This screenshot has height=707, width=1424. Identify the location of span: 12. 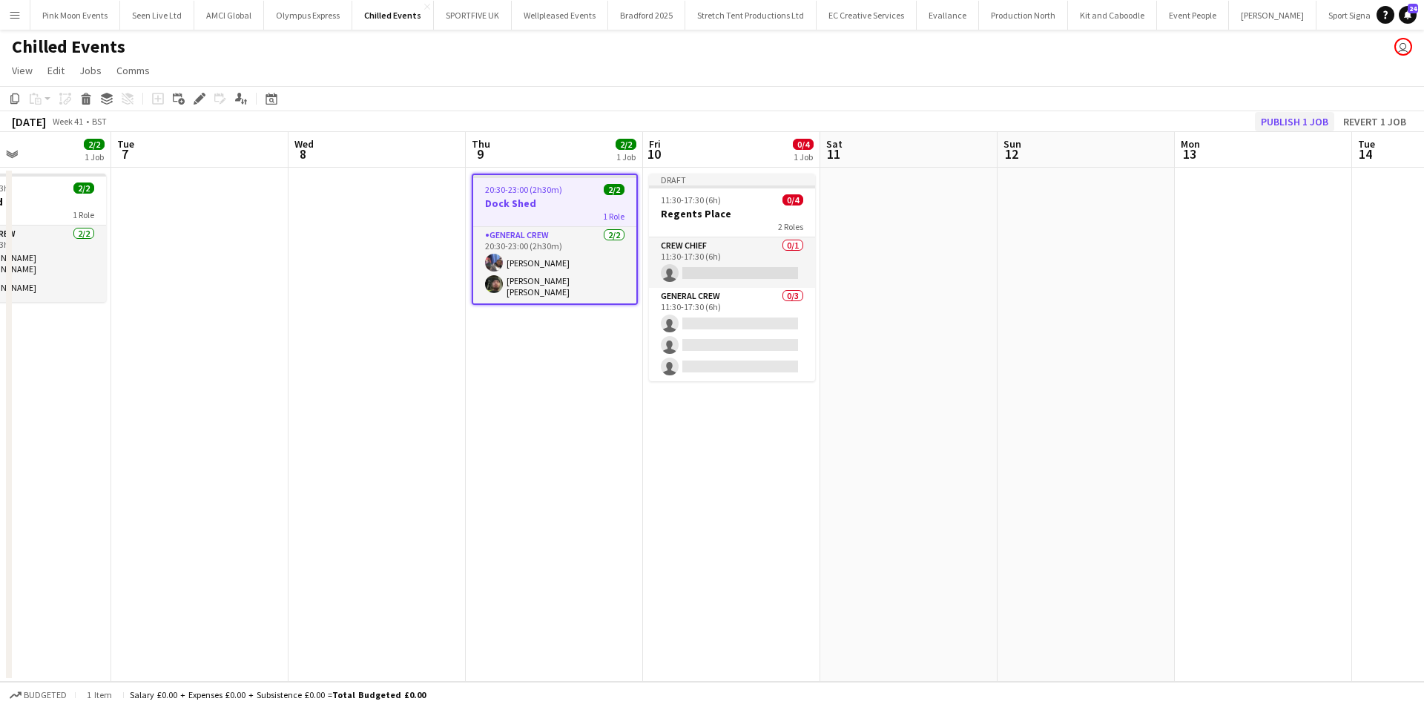
(1011, 153).